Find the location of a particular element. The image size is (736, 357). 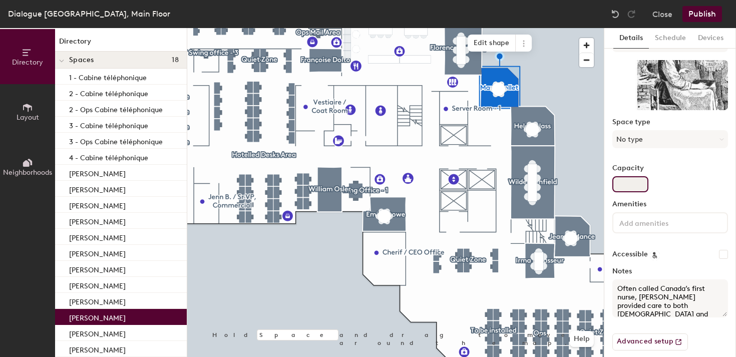

p: 1 - Cabine téléphonique is located at coordinates (108, 76).